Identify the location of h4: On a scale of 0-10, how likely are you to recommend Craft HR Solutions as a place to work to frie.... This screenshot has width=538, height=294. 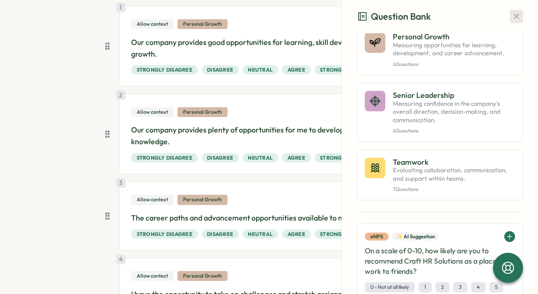
(440, 261).